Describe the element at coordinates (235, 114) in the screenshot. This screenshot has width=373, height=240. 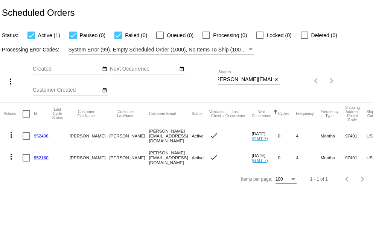
I see `button: Change sorting for LastOccurrenceUtc` at that location.